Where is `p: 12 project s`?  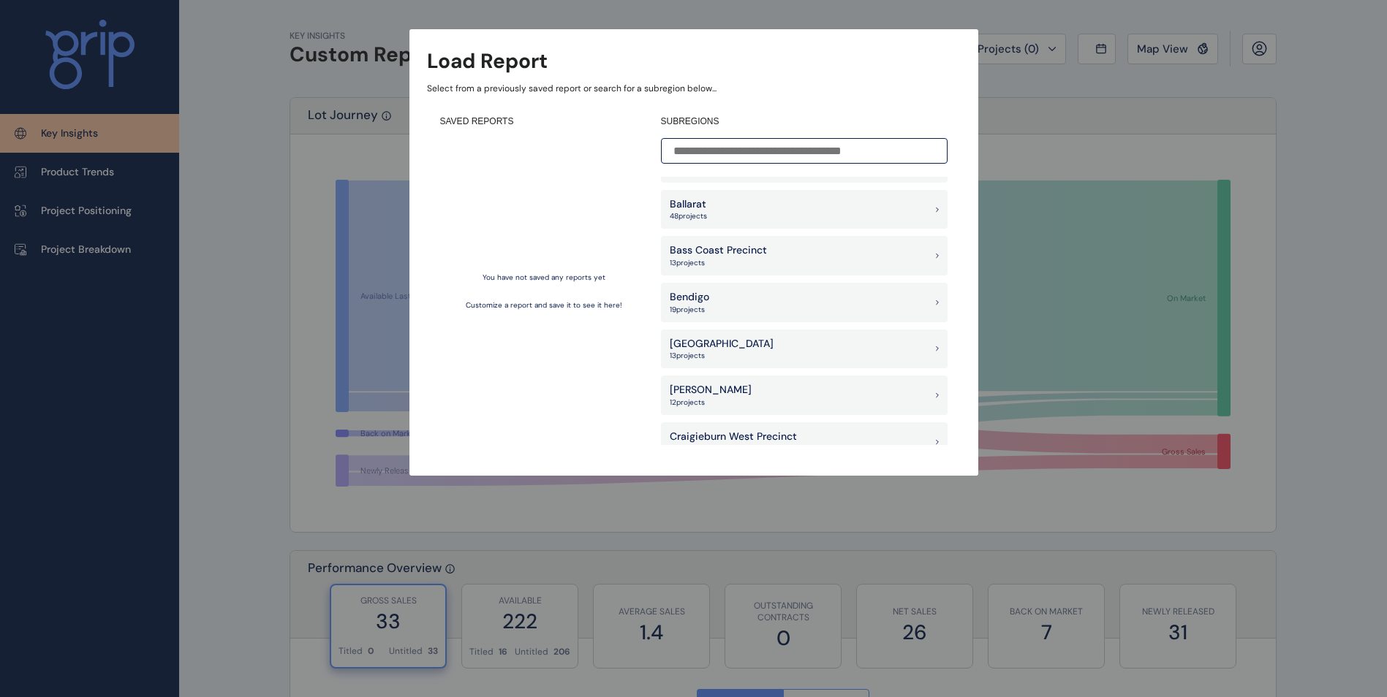
p: 12 project s is located at coordinates (711, 403).